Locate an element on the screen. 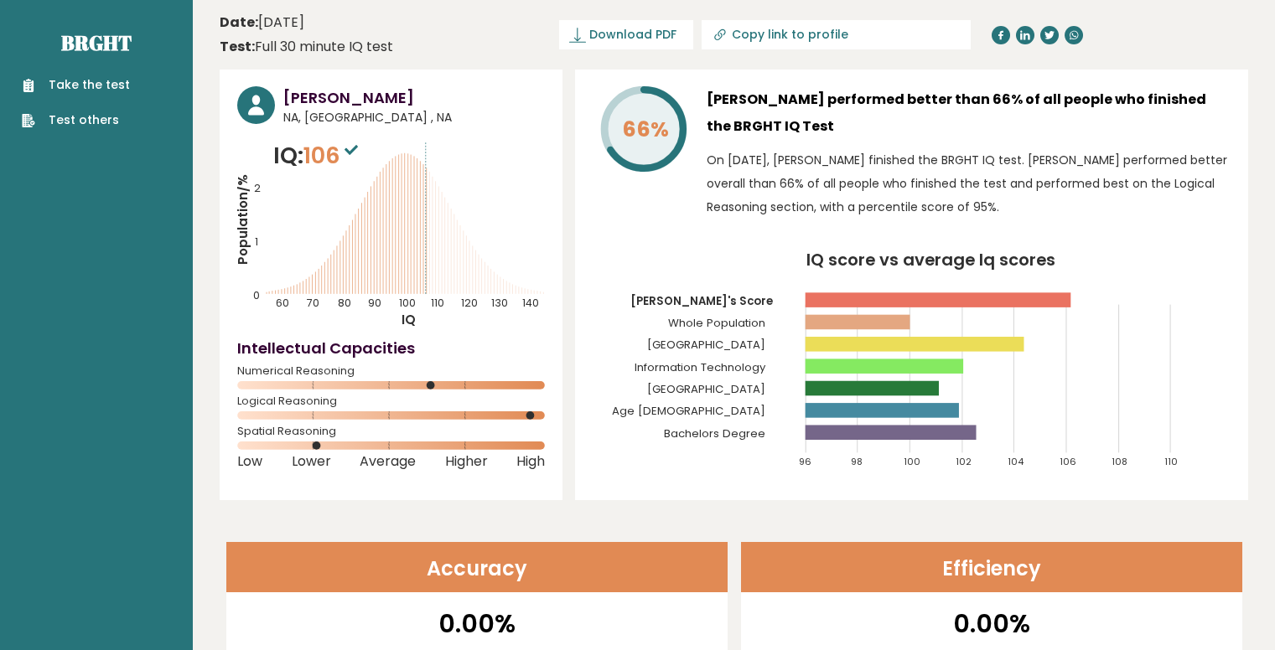 This screenshot has height=650, width=1275. tspan: Population/% is located at coordinates (242, 220).